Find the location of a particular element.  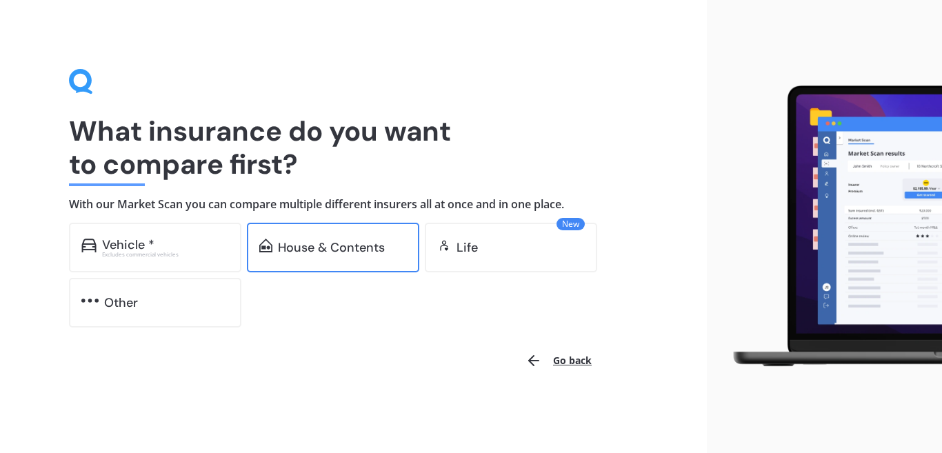

div: Excludes commercial vehicles is located at coordinates (166, 254).